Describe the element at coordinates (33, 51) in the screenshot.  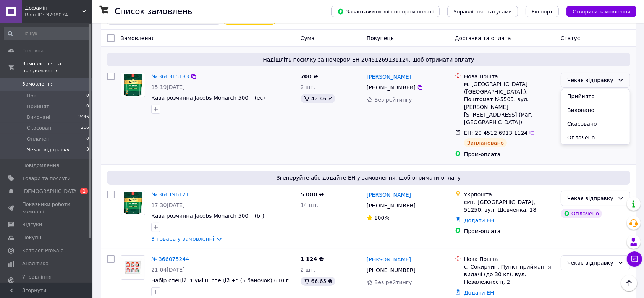
I see `span: Головна` at that location.